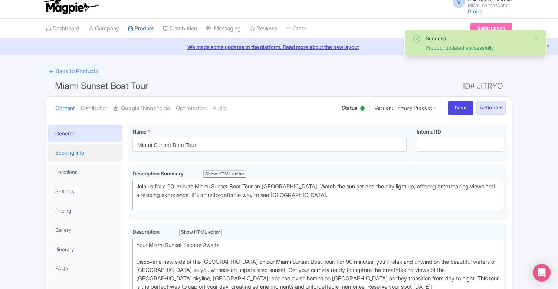 The width and height of the screenshot is (558, 289). I want to click on input: Save, so click(461, 108).